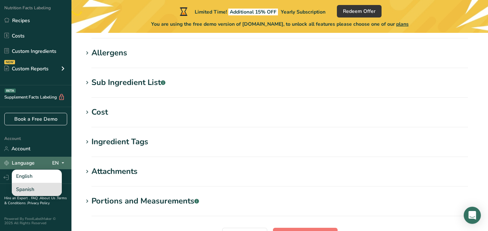 Image resolution: width=488 pixels, height=231 pixels. What do you see at coordinates (359, 11) in the screenshot?
I see `button: Redeem Offer` at bounding box center [359, 11].